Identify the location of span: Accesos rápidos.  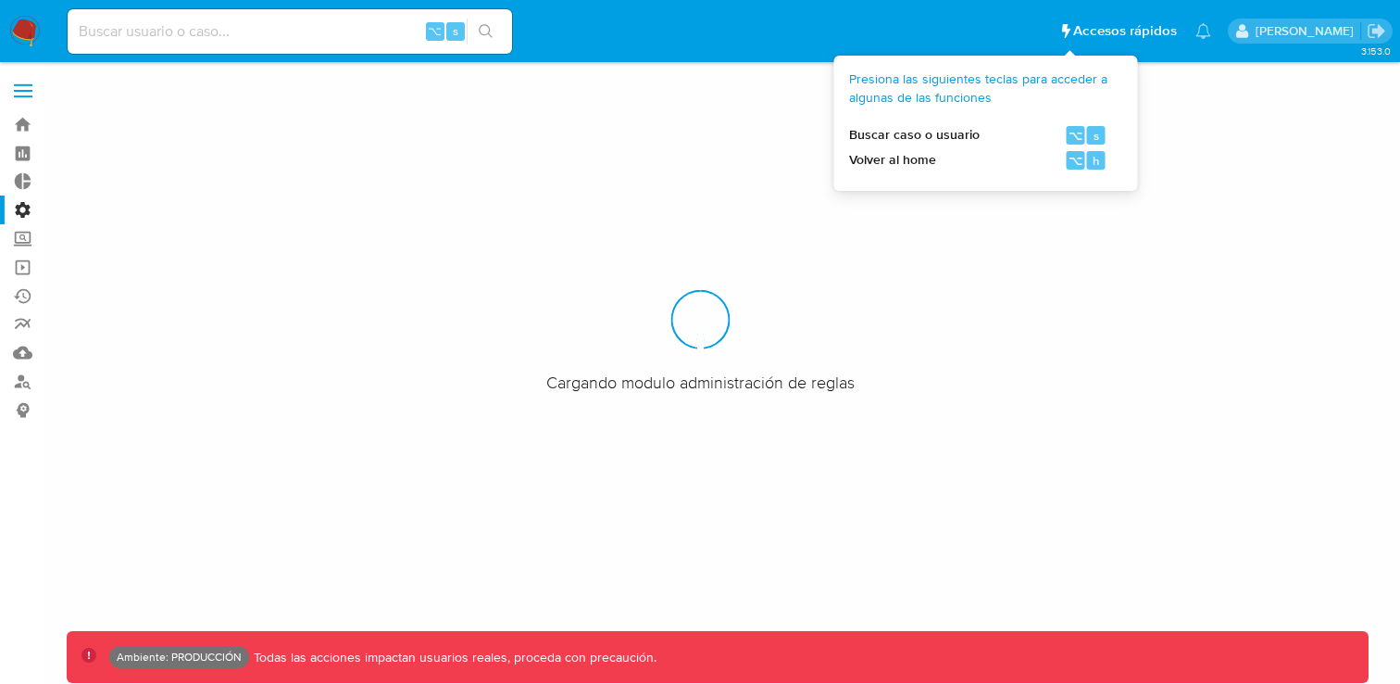
(1125, 31).